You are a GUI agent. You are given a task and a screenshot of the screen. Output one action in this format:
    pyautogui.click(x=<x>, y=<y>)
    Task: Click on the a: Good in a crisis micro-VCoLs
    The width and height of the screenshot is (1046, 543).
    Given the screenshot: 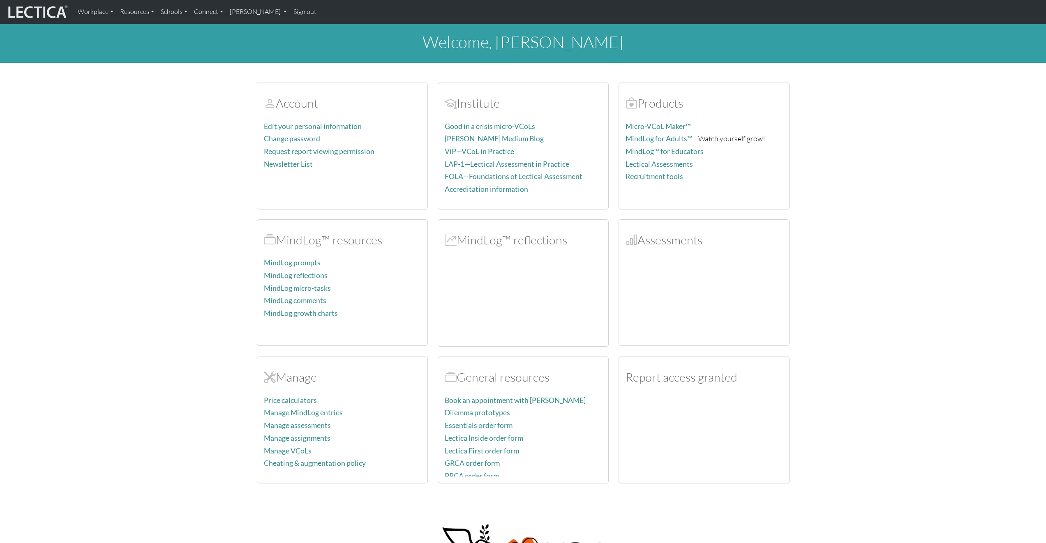 What is the action you would take?
    pyautogui.click(x=490, y=126)
    